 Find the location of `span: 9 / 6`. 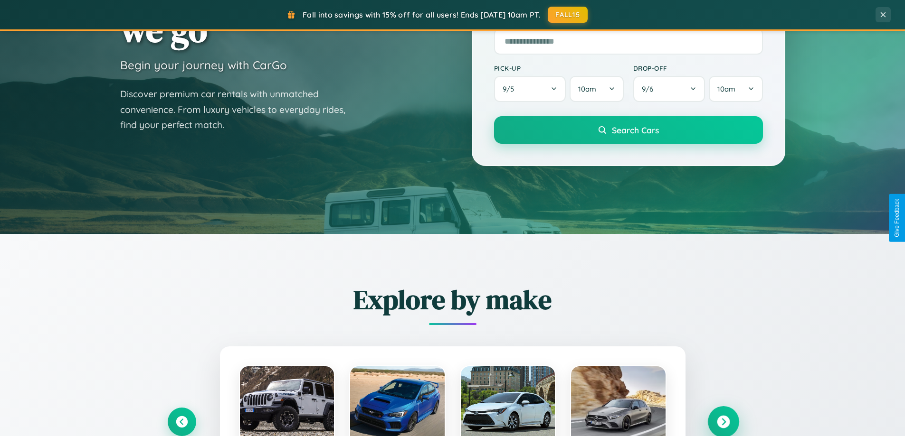

span: 9 / 6 is located at coordinates (650, 89).